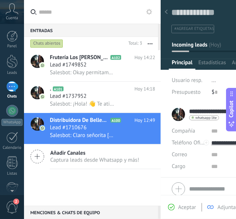 This screenshot has height=219, width=236. Describe the element at coordinates (145, 58) in the screenshot. I see `span: Hoy 14:22` at that location.